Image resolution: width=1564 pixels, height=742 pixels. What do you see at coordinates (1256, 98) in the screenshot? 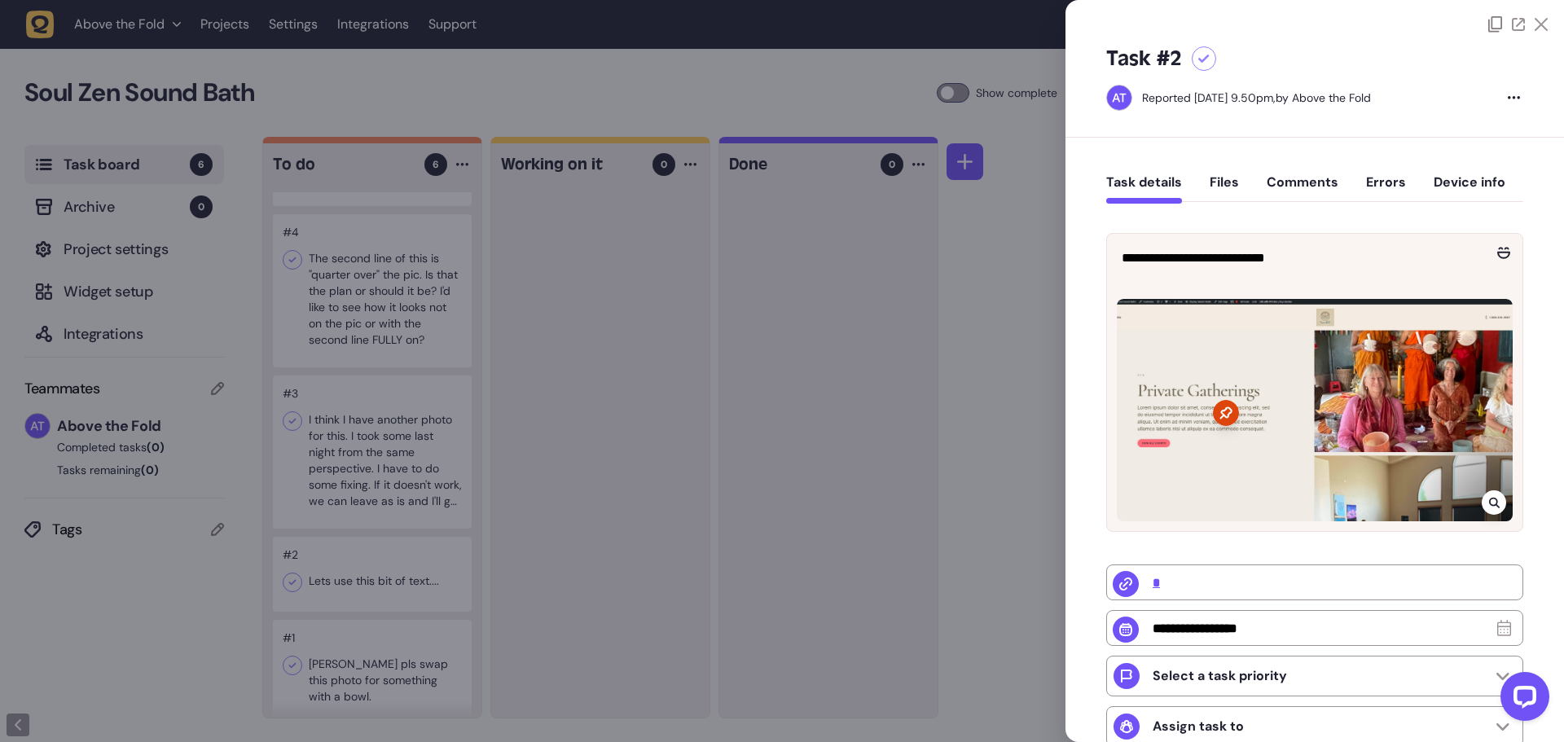
I see `div: by Above the Fold` at bounding box center [1256, 98].